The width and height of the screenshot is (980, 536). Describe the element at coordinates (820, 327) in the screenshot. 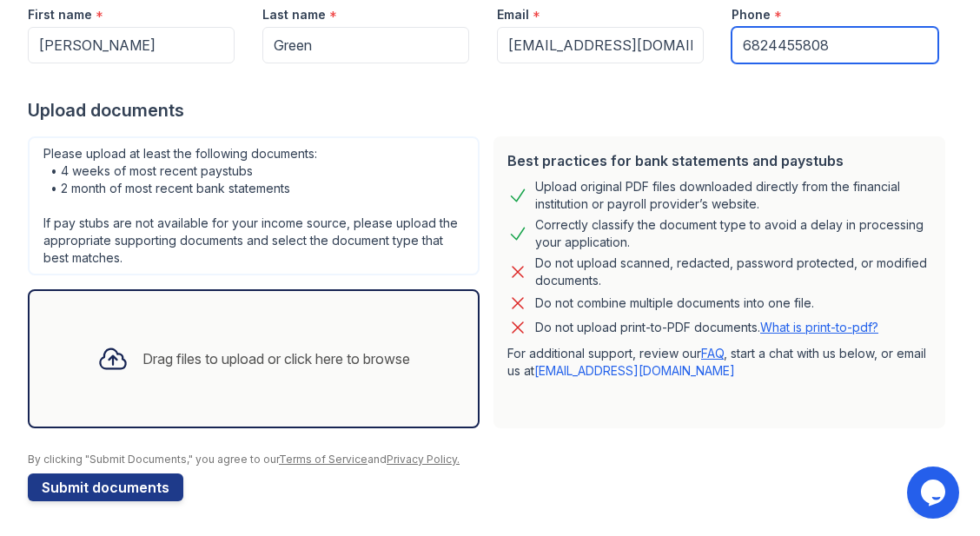

I see `a: What is print-to-pdf?` at that location.